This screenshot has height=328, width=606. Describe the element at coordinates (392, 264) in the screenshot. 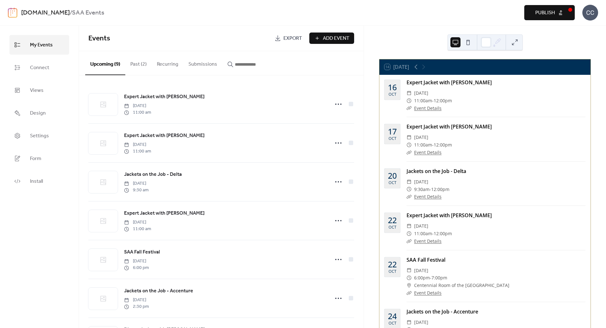

I see `div: 22` at that location.